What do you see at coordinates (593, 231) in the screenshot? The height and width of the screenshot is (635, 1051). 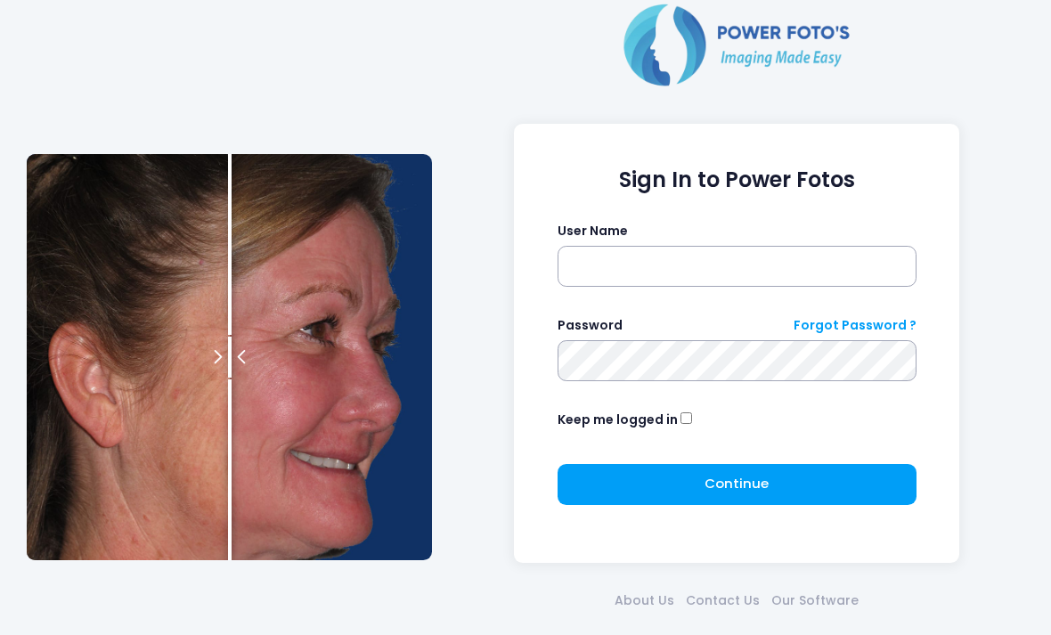 I see `label: User Name` at bounding box center [593, 231].